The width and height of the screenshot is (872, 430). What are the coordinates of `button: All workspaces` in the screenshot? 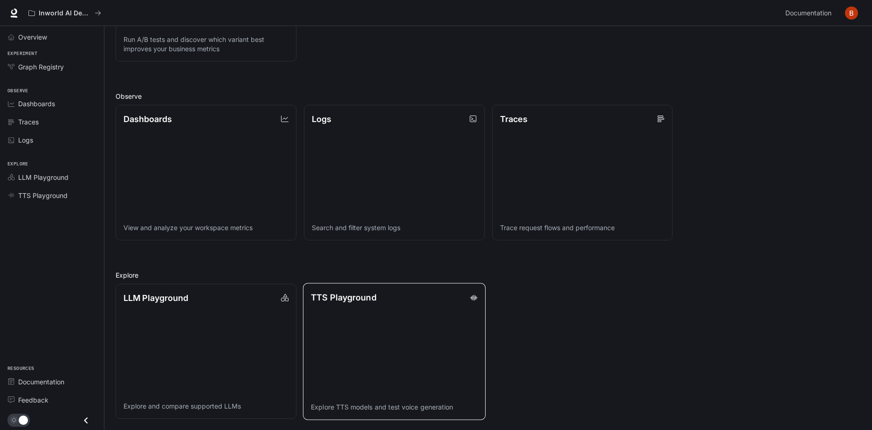 It's located at (65, 13).